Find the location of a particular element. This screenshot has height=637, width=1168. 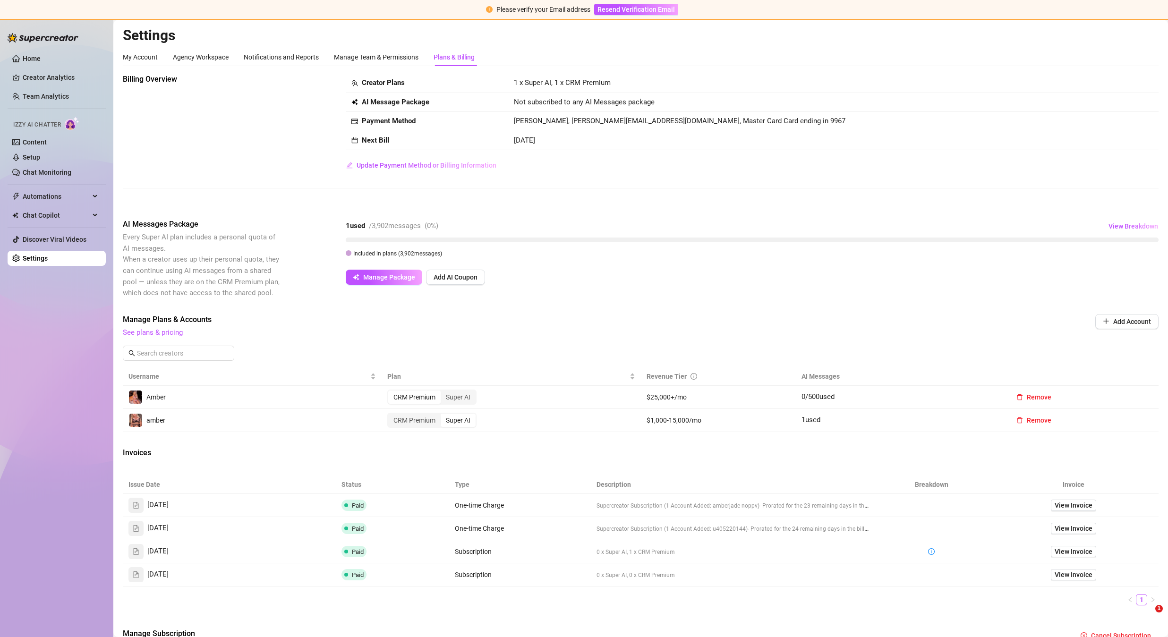

span: Manage Plans & Accounts is located at coordinates (577, 320).